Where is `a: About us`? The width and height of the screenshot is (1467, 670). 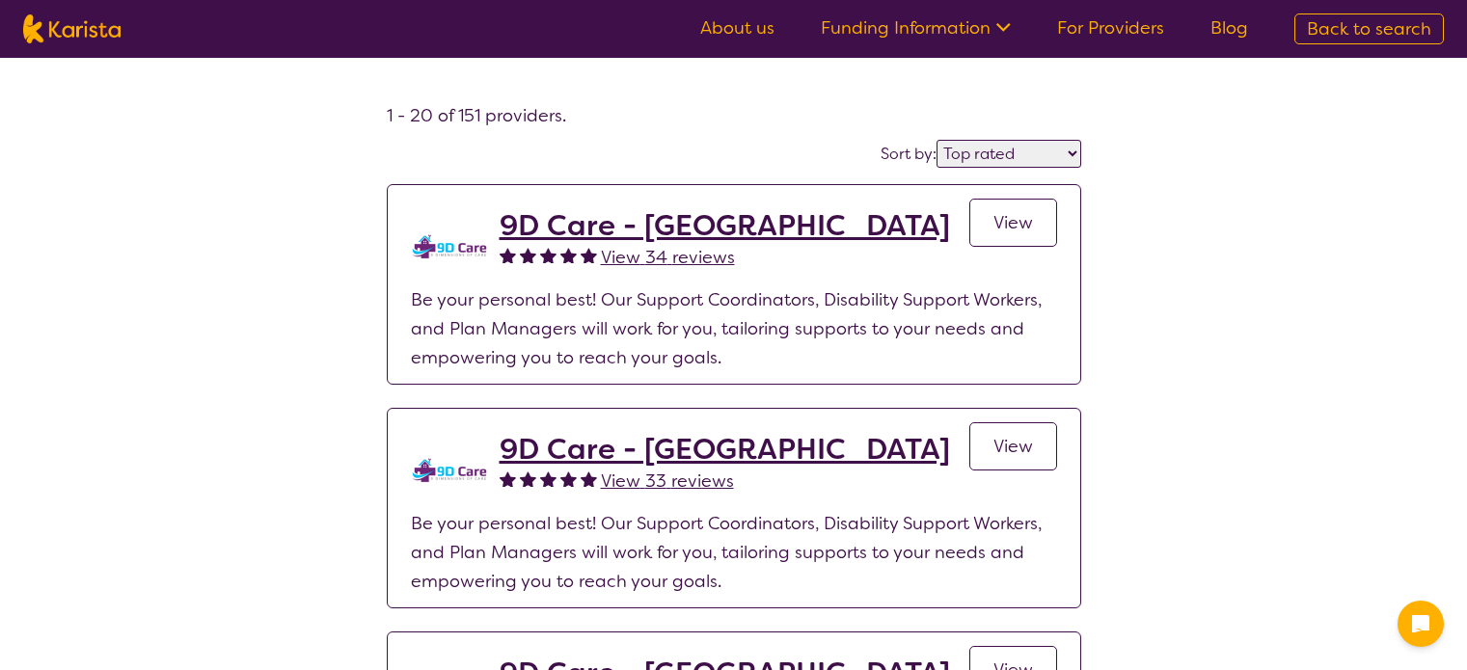 a: About us is located at coordinates (737, 28).